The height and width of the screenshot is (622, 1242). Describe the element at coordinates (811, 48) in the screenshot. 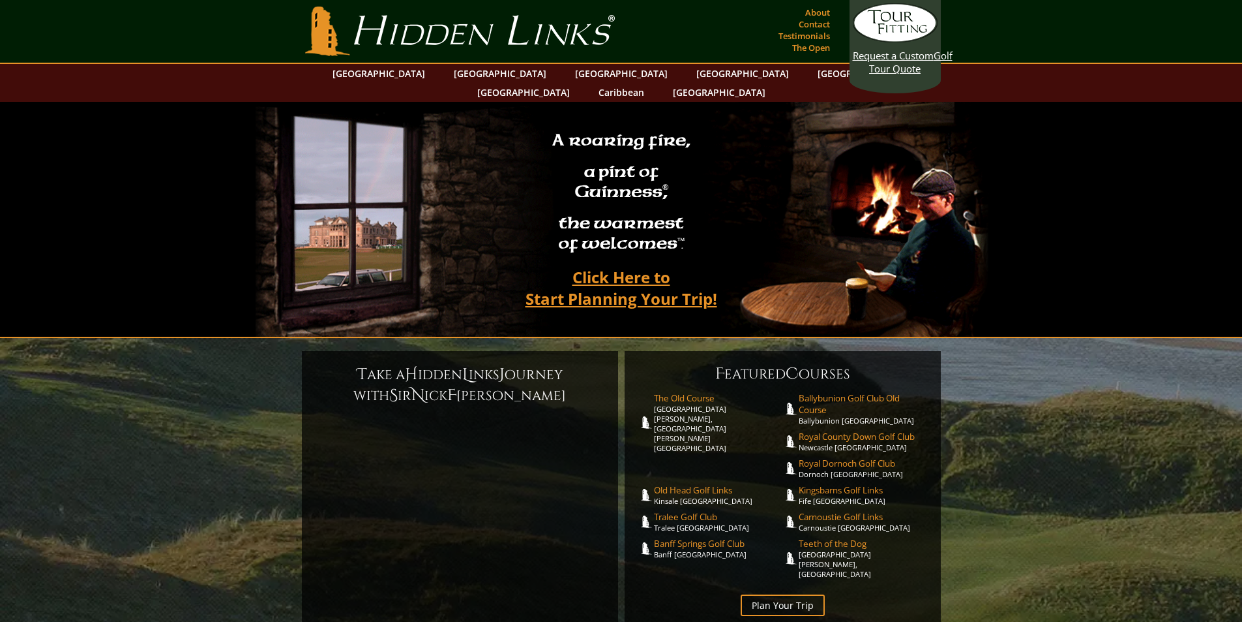

I see `a: The Open` at that location.